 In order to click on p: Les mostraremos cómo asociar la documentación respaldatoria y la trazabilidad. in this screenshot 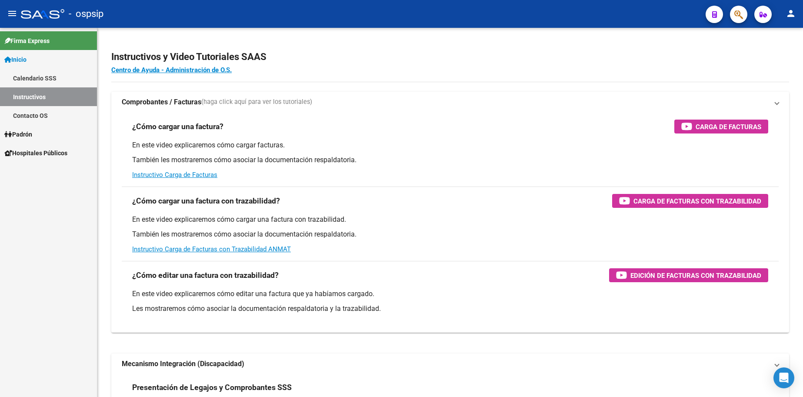, I will do `click(450, 309)`.